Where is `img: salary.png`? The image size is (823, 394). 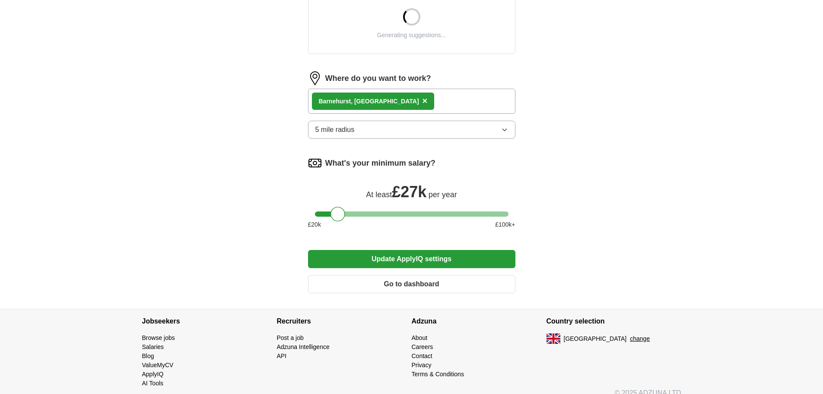 img: salary.png is located at coordinates (315, 163).